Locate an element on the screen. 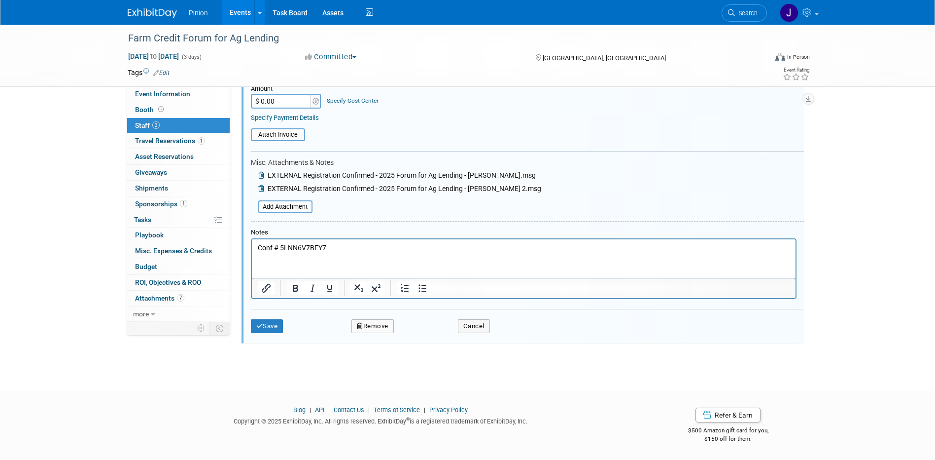 The image size is (935, 460). span: Staff is located at coordinates (147, 125).